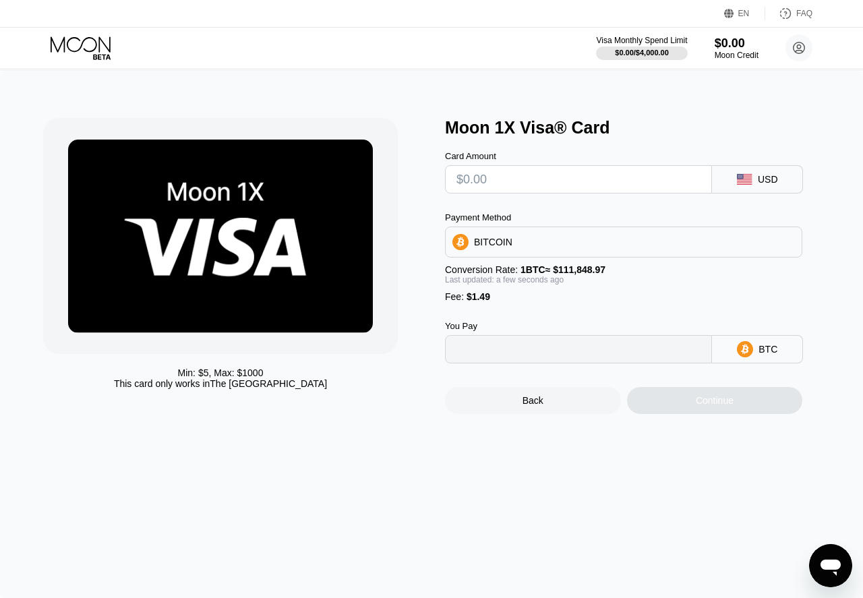  What do you see at coordinates (642, 53) in the screenshot?
I see `div: $0.00 / $4,000.00` at bounding box center [642, 53].